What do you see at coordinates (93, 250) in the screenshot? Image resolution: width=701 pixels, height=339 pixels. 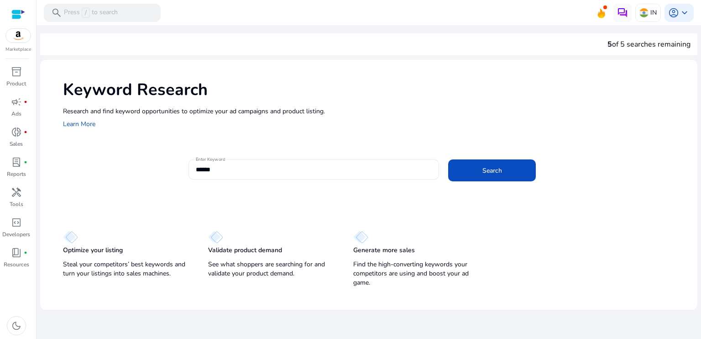 I see `p: Optimize your listing` at bounding box center [93, 250].